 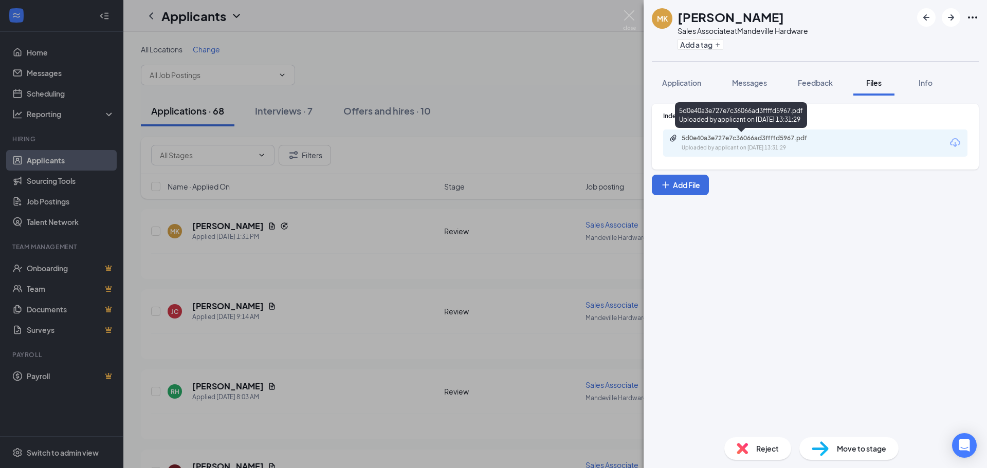 What do you see at coordinates (955, 143) in the screenshot?
I see `a: Download` at bounding box center [955, 143].